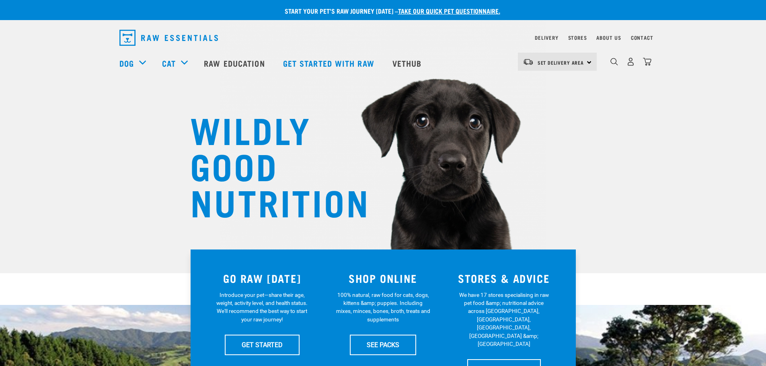 The height and width of the screenshot is (366, 766). Describe the element at coordinates (127, 63) in the screenshot. I see `a: Dog` at that location.